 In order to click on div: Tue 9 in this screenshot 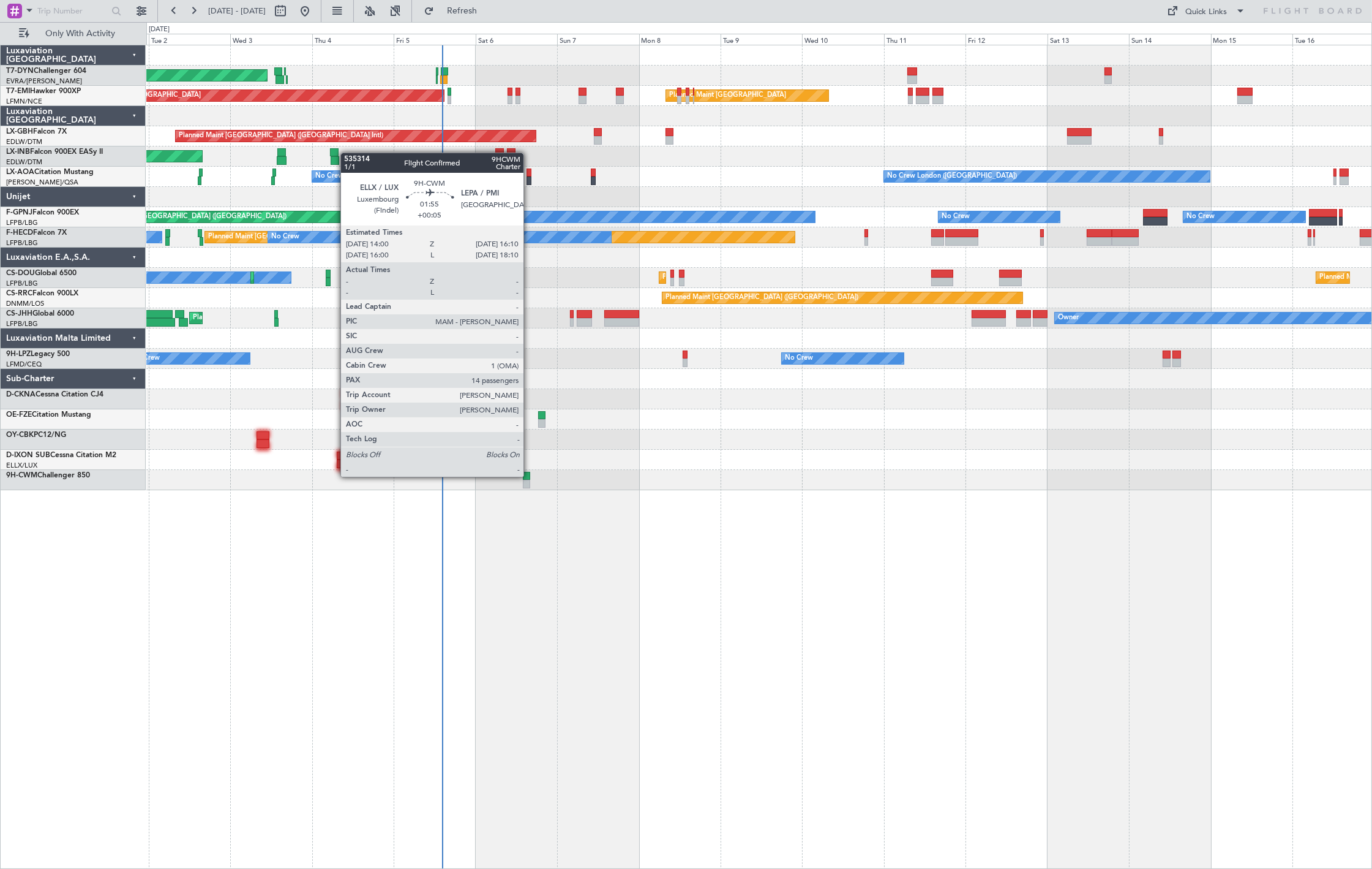, I will do `click(761, 40)`.